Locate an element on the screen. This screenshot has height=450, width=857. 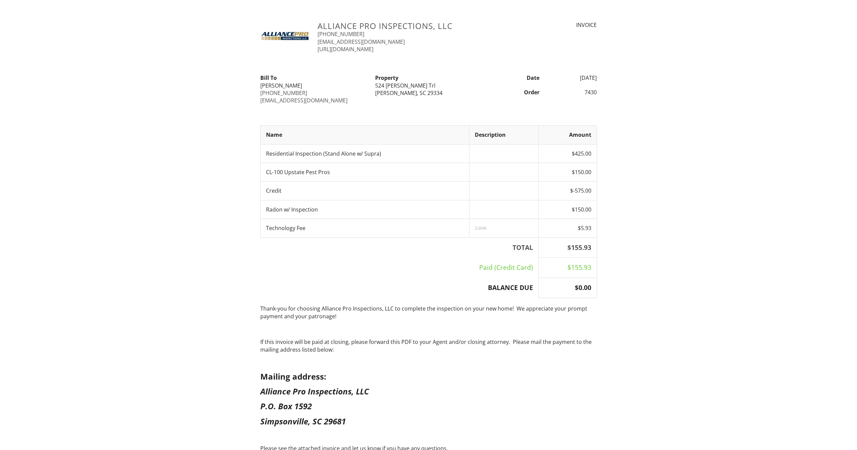
em: impsonville, SC 29681 is located at coordinates (305, 421).